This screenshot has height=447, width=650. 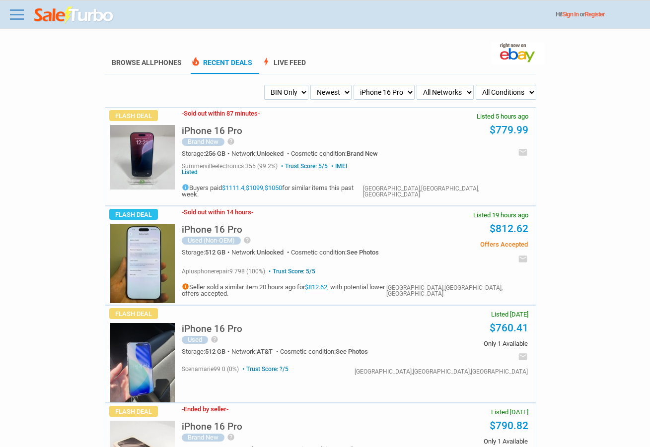 What do you see at coordinates (168, 63) in the screenshot?
I see `span: Phones` at bounding box center [168, 63].